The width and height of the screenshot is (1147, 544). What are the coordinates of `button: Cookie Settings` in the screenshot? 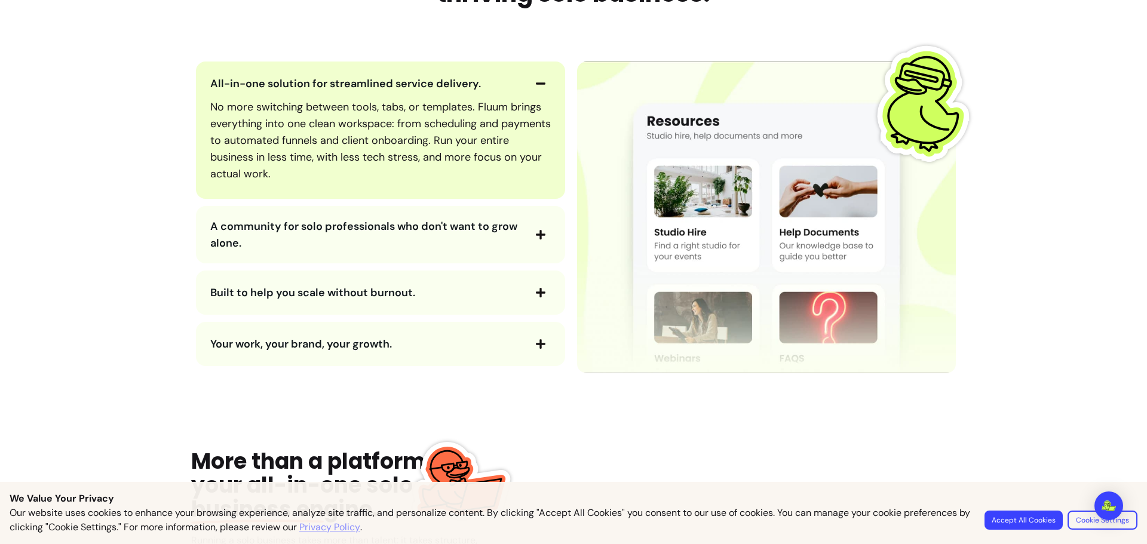 It's located at (1102, 520).